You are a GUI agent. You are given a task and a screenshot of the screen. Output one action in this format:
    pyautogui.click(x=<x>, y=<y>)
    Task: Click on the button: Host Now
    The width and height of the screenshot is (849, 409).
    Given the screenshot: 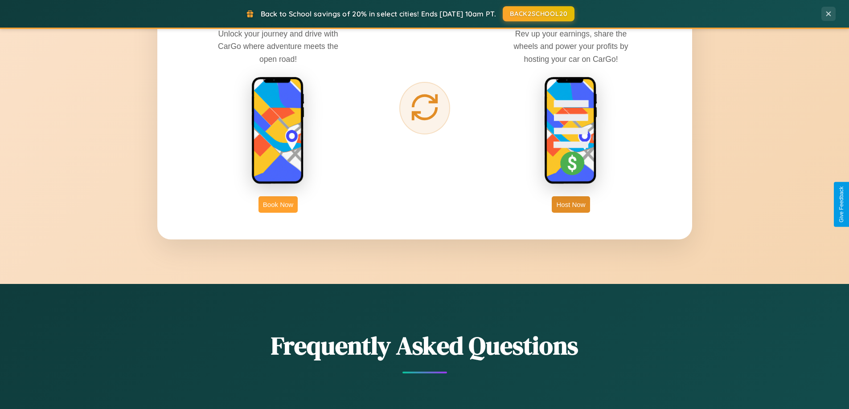 What is the action you would take?
    pyautogui.click(x=570, y=204)
    